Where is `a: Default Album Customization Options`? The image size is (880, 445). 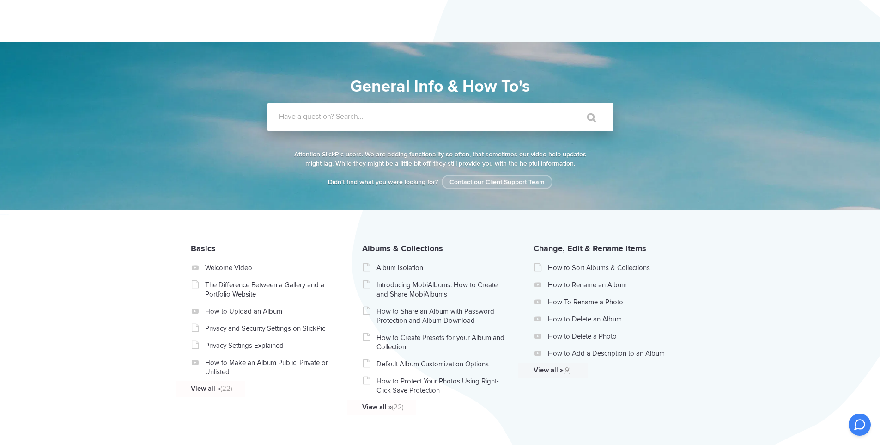 a: Default Album Customization Options is located at coordinates (442, 364).